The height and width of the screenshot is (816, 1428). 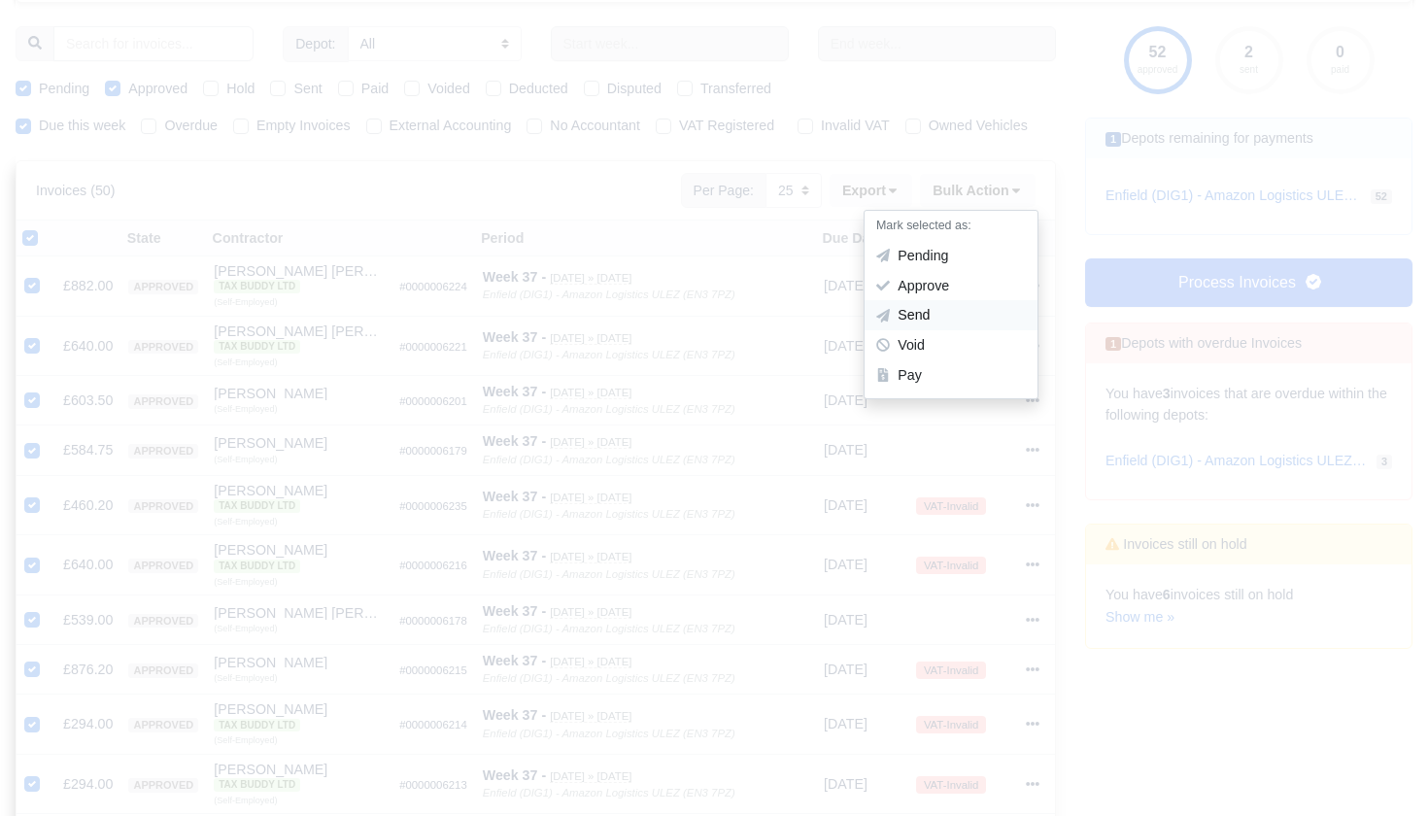 I want to click on div: Approve, so click(x=951, y=286).